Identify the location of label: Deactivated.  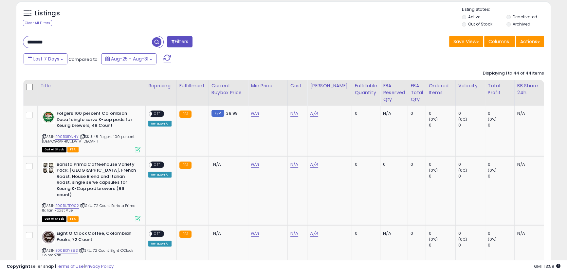
(525, 17).